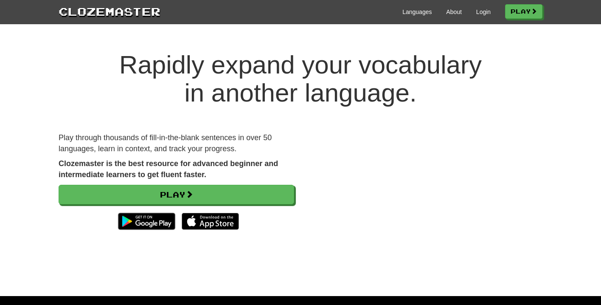 This screenshot has height=305, width=601. What do you see at coordinates (109, 11) in the screenshot?
I see `a: Clozemaster` at bounding box center [109, 11].